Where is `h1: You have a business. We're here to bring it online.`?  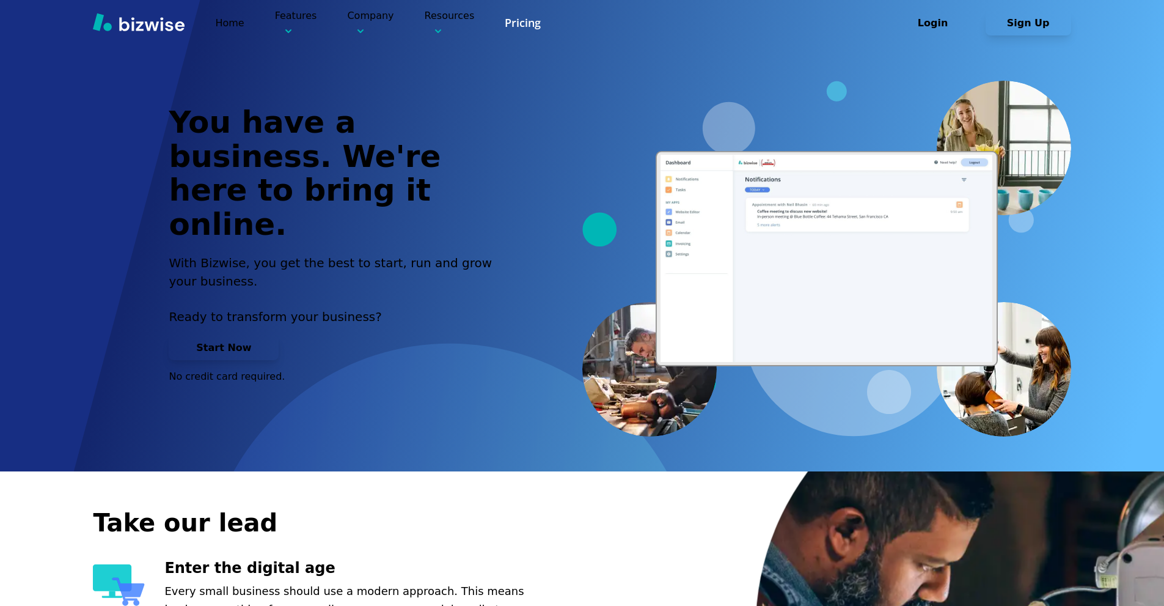 h1: You have a business. We're here to bring it online. is located at coordinates (337, 174).